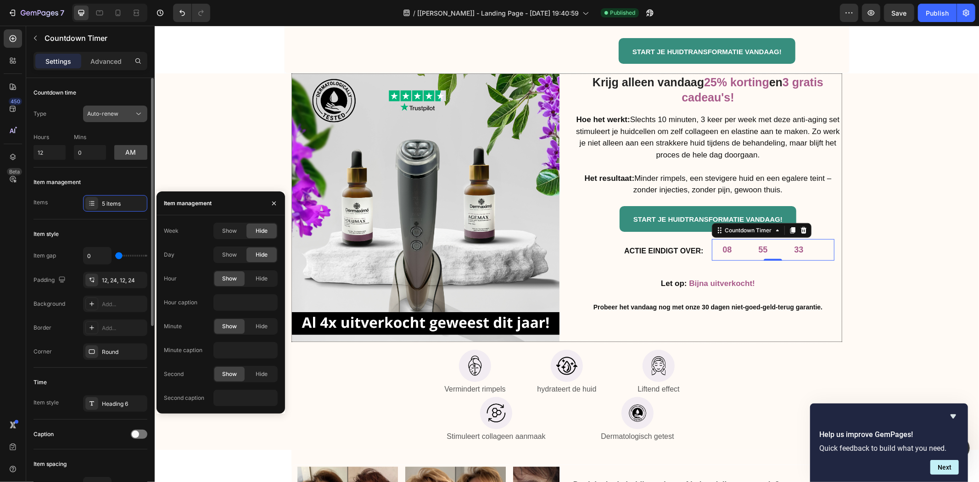 This screenshot has height=482, width=979. Describe the element at coordinates (55, 93) in the screenshot. I see `div: Countdown time` at that location.